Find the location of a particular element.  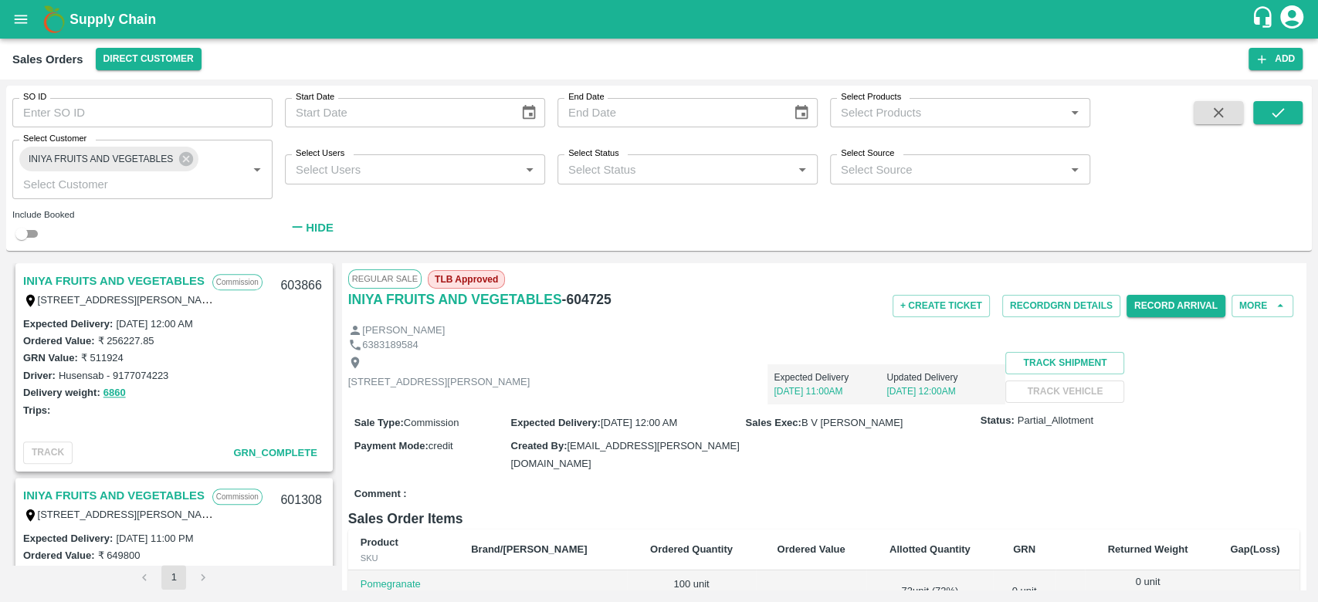

button: + Create Ticket is located at coordinates (941, 306).